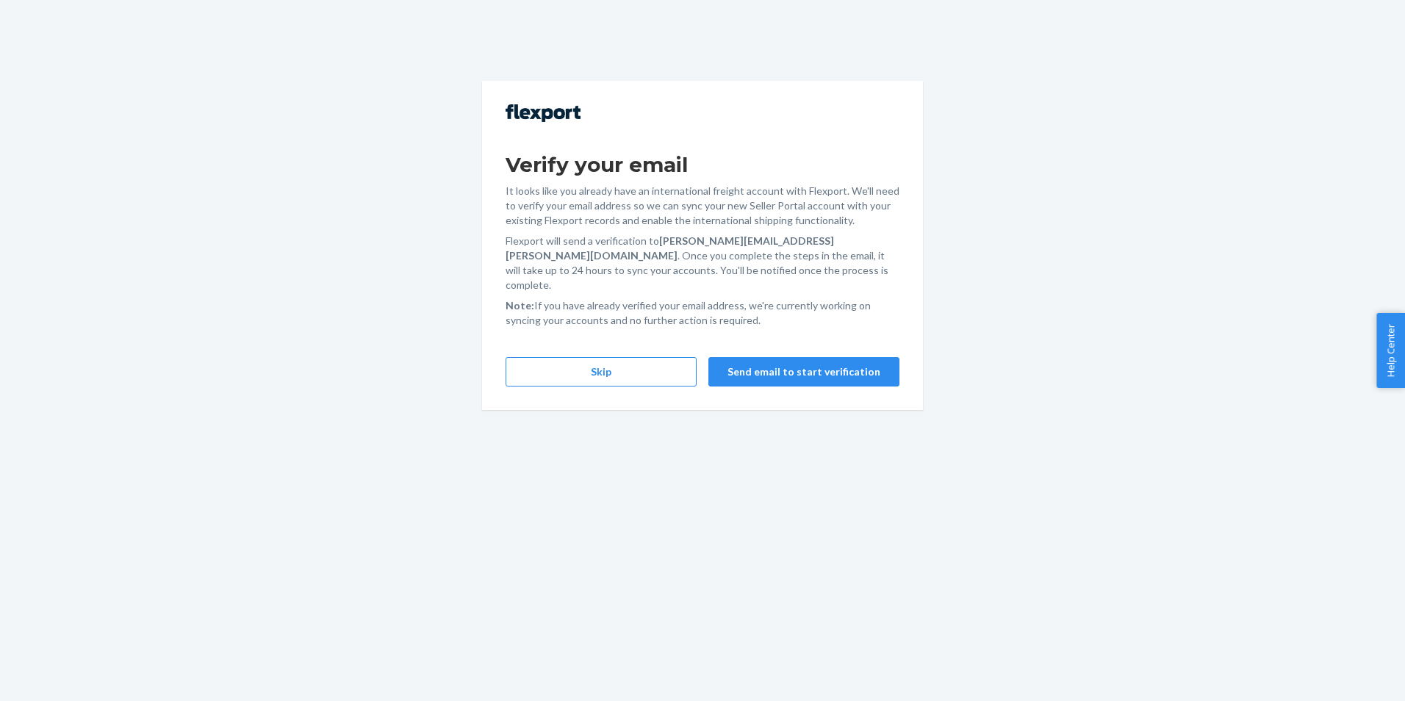 The width and height of the screenshot is (1405, 701). I want to click on p: If you have already verified your email address, we're currently working on syncing your accounts..., so click(702, 313).